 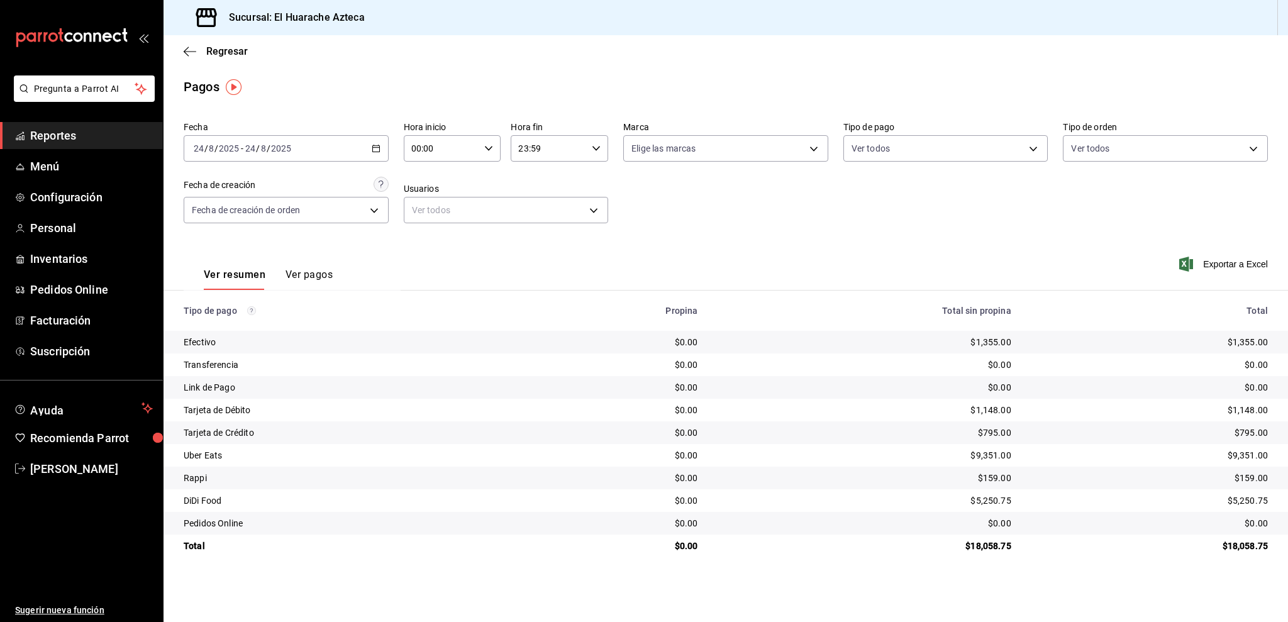 I want to click on a: Pregunta a Parrot AI, so click(x=82, y=97).